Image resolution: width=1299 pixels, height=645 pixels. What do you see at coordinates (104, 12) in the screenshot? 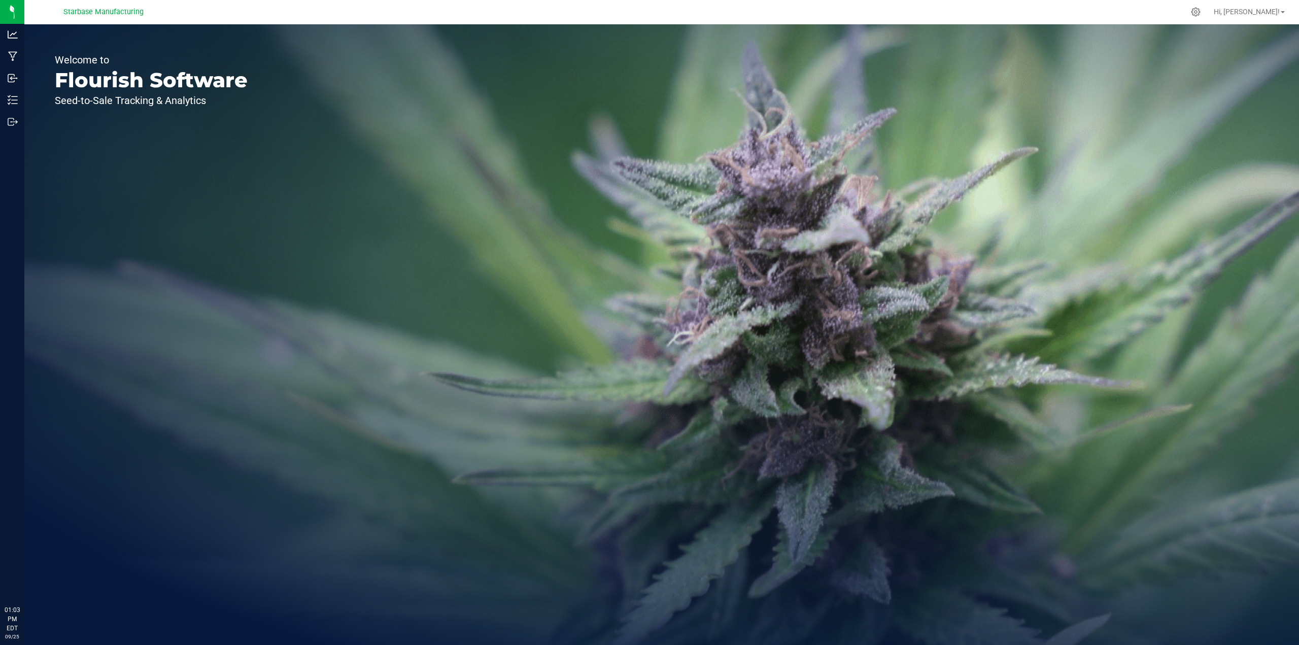
I see `span: Starbase Manufacturing` at bounding box center [104, 12].